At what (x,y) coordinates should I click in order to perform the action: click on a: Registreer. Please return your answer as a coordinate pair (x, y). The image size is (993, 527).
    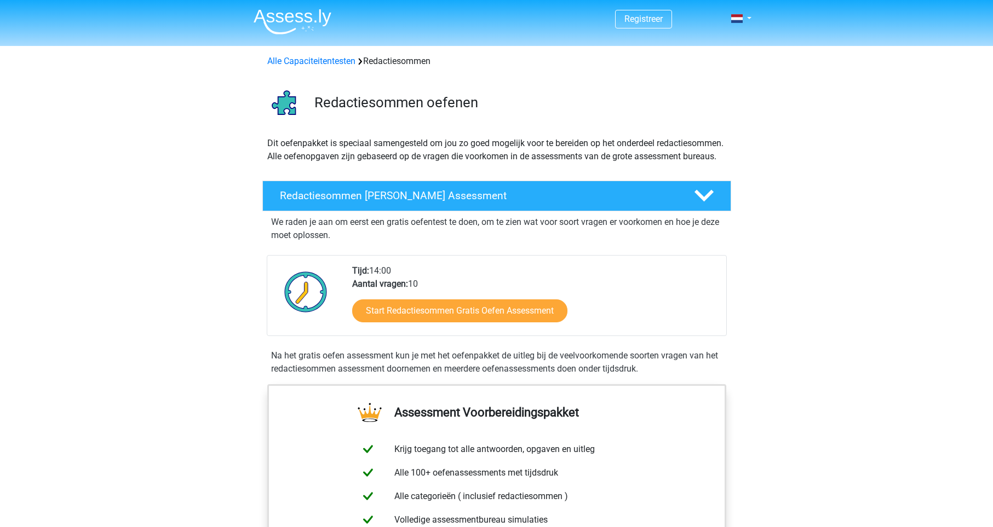
    Looking at the image, I should click on (643, 19).